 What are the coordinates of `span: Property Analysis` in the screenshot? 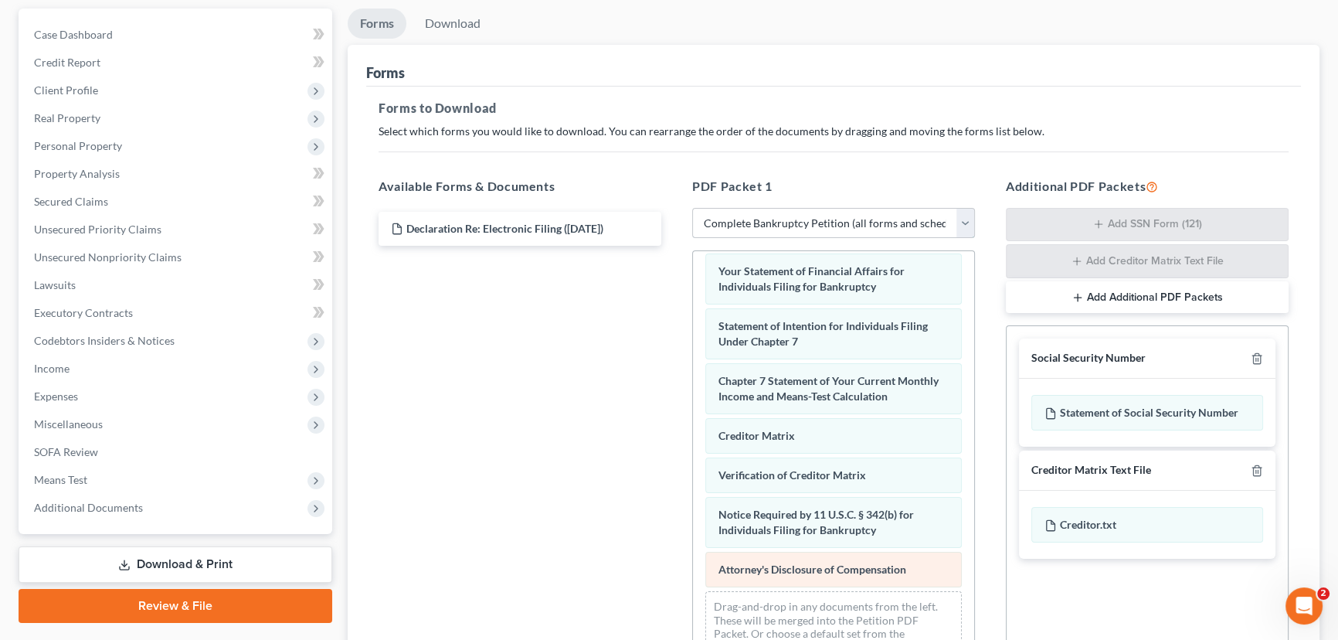 It's located at (76, 173).